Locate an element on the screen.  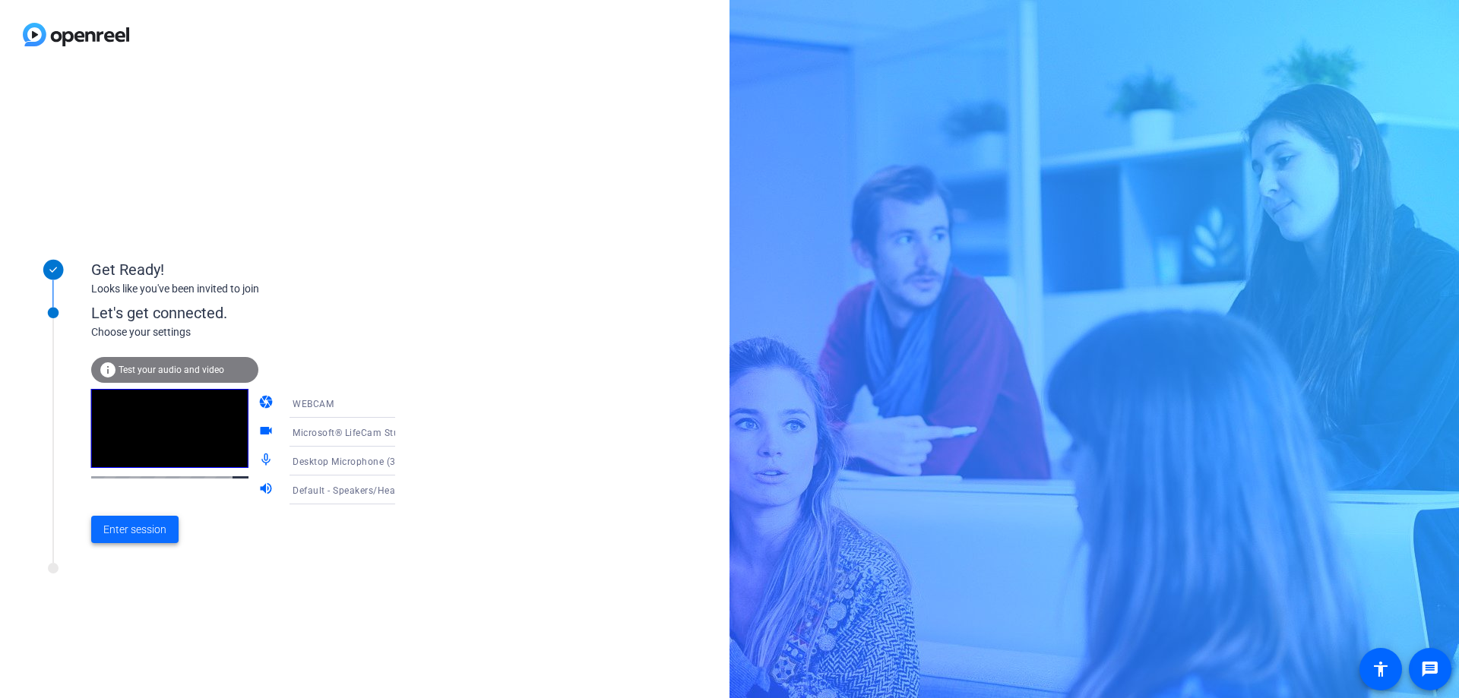
mat-icon: videocam is located at coordinates (267, 432).